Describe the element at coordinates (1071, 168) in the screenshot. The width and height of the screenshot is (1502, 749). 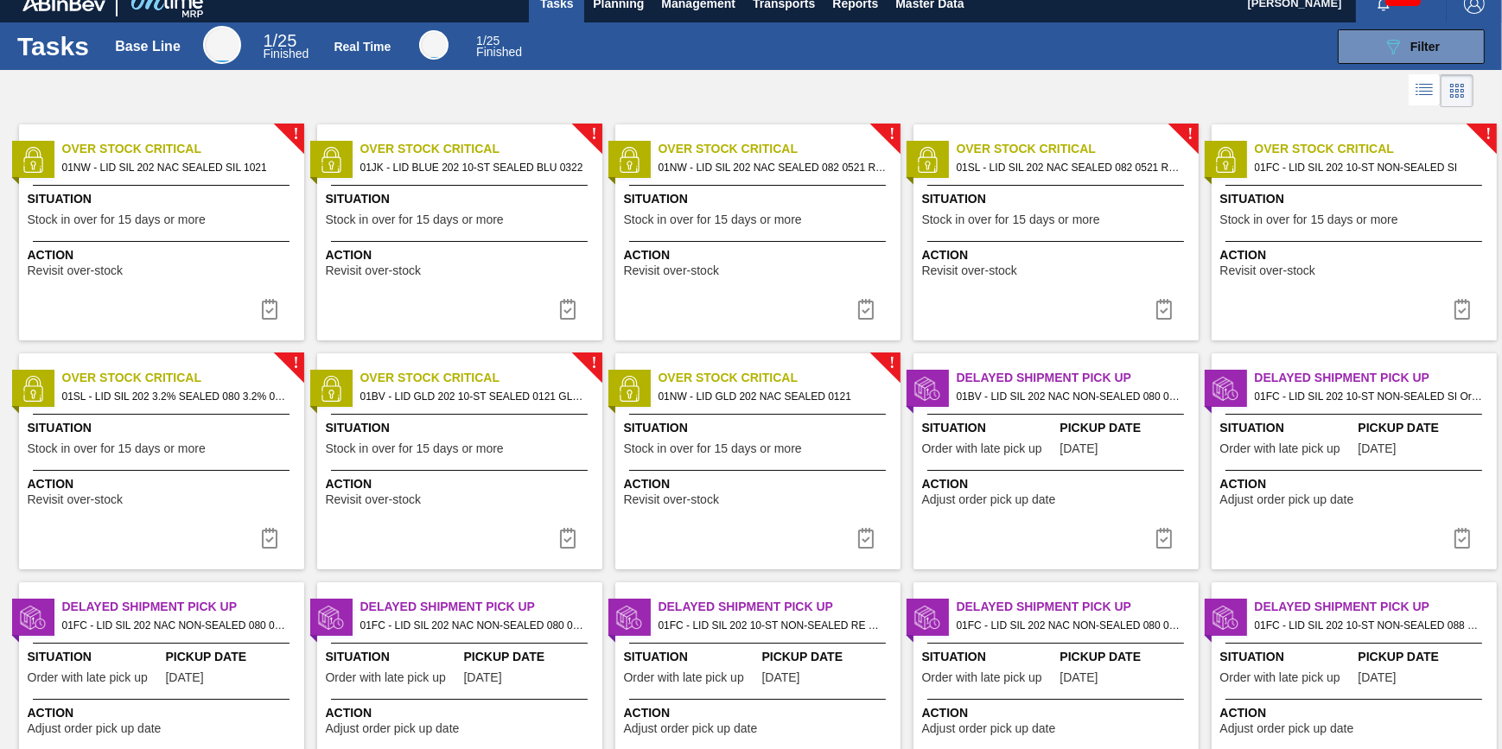
I see `span: 01SL - LID SIL 202 NAC SEALED 082 0521 RED DIE` at that location.